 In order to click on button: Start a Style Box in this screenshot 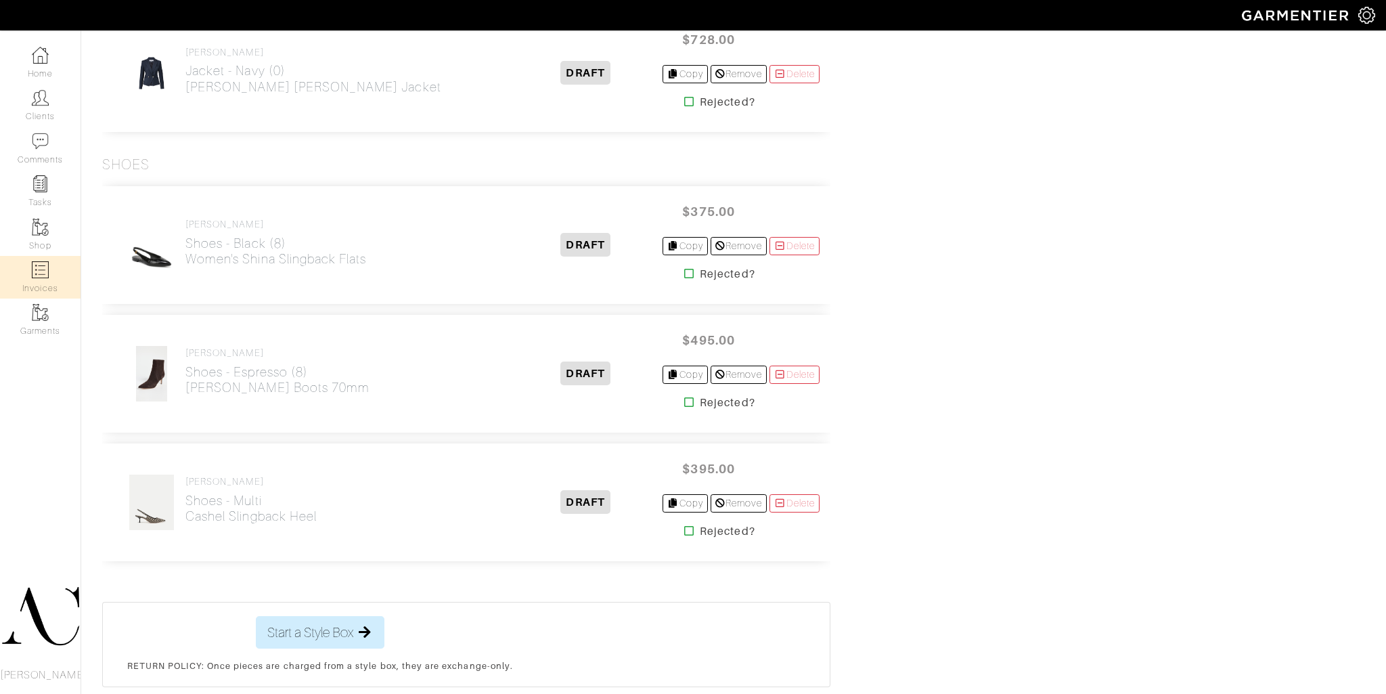, I will do `click(320, 632)`.